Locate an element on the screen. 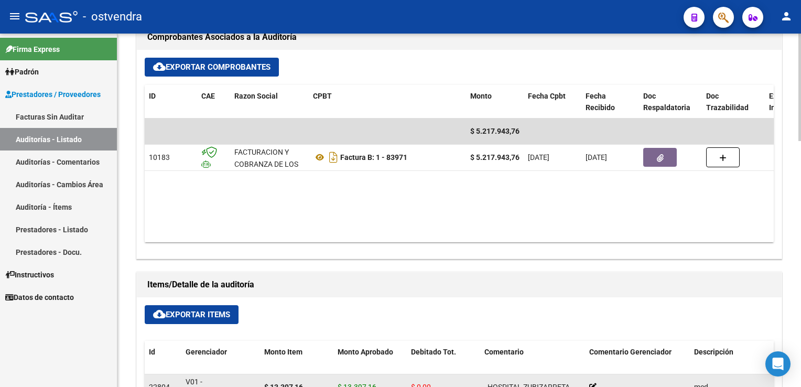  h1: Comprobantes Asociados a la Auditoría is located at coordinates (459, 37).